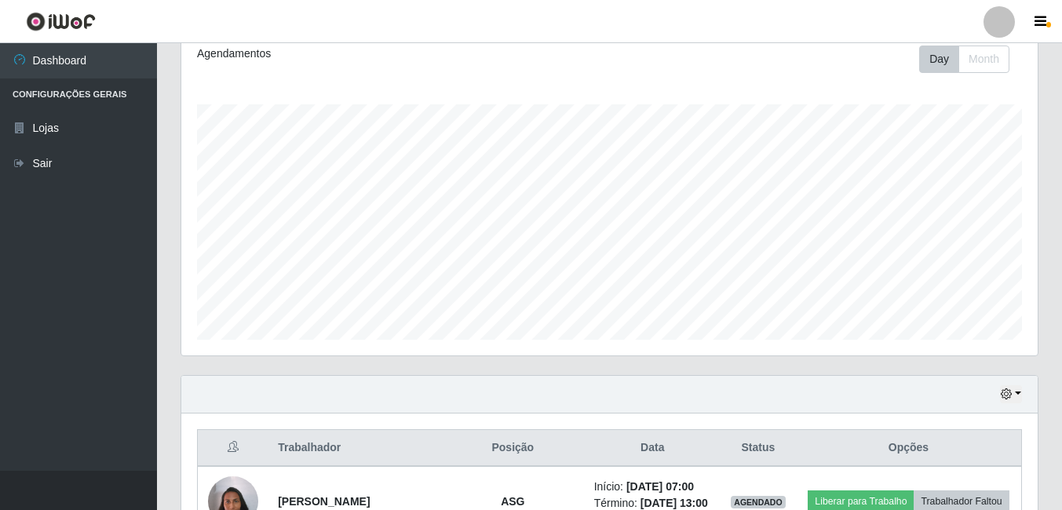  What do you see at coordinates (60, 21) in the screenshot?
I see `img: CoreUI Logo` at bounding box center [60, 21].